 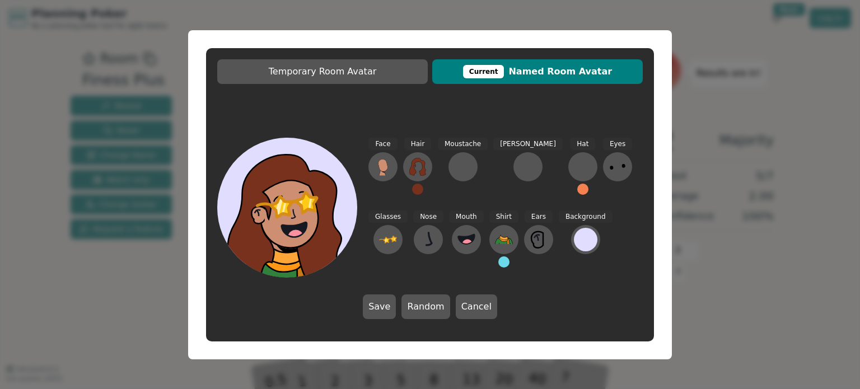 What do you see at coordinates (484, 72) in the screenshot?
I see `div: This avatar will be displayed in dedicated rooms` at bounding box center [484, 72].